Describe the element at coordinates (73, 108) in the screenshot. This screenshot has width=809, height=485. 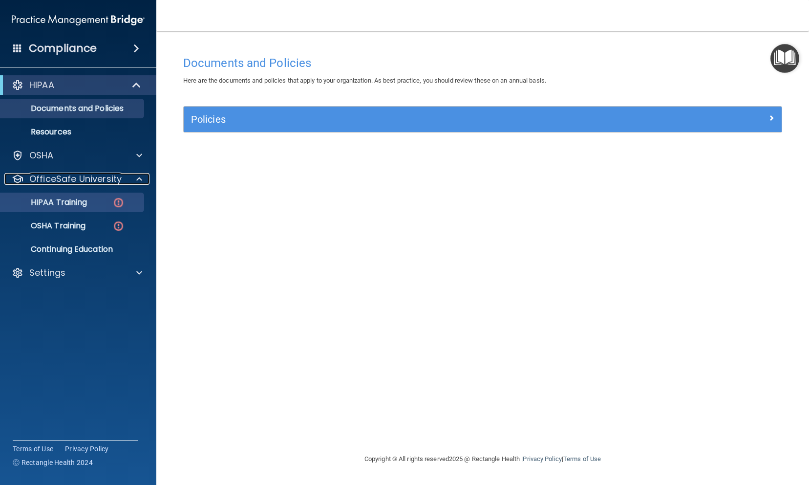
I see `p: Documents and Policies` at that location.